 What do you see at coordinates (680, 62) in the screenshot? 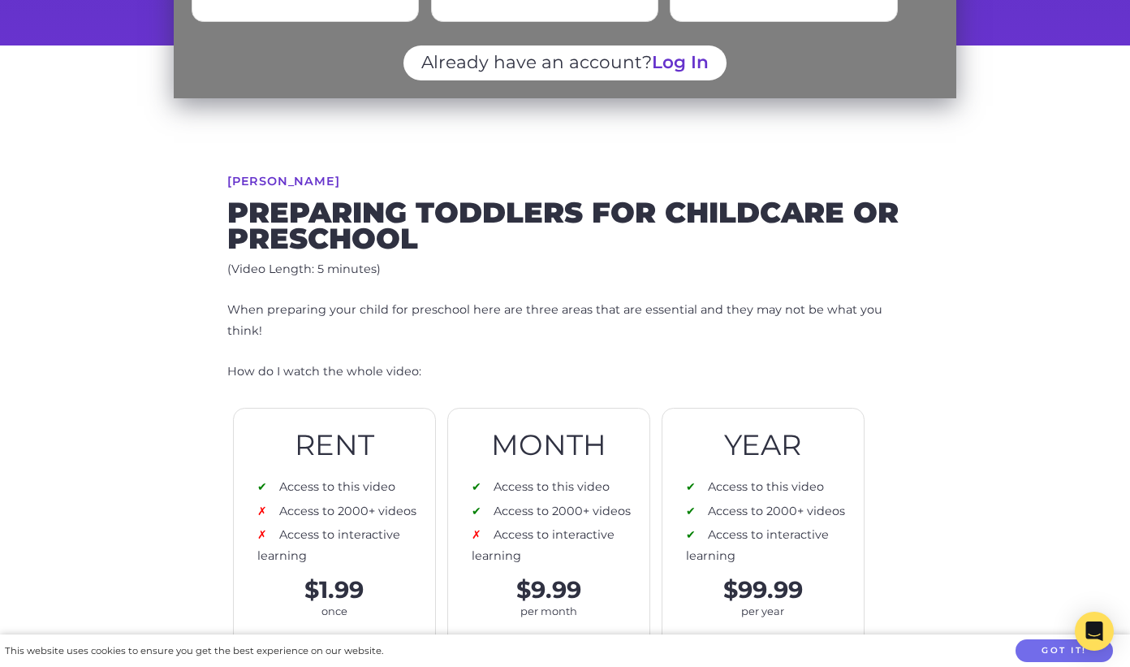
I see `a: Log In` at bounding box center [680, 62].